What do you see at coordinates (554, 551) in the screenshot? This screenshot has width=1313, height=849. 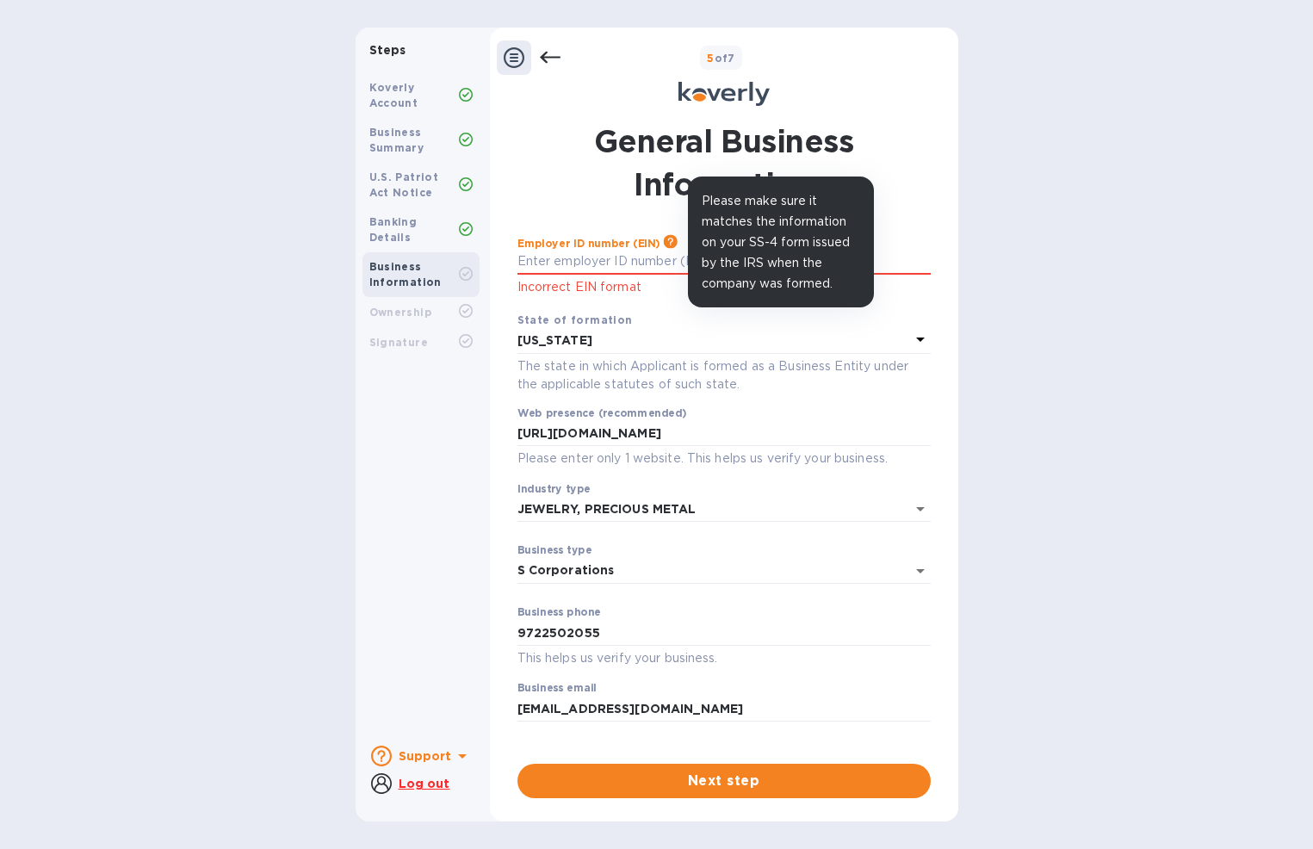 I see `label: Business type` at bounding box center [554, 551].